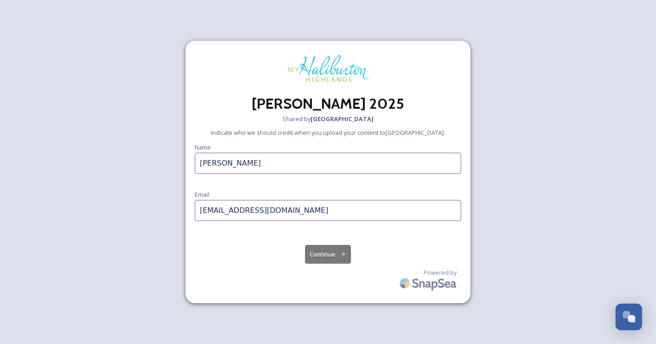 The height and width of the screenshot is (344, 656). Describe the element at coordinates (203, 147) in the screenshot. I see `span: Name` at that location.